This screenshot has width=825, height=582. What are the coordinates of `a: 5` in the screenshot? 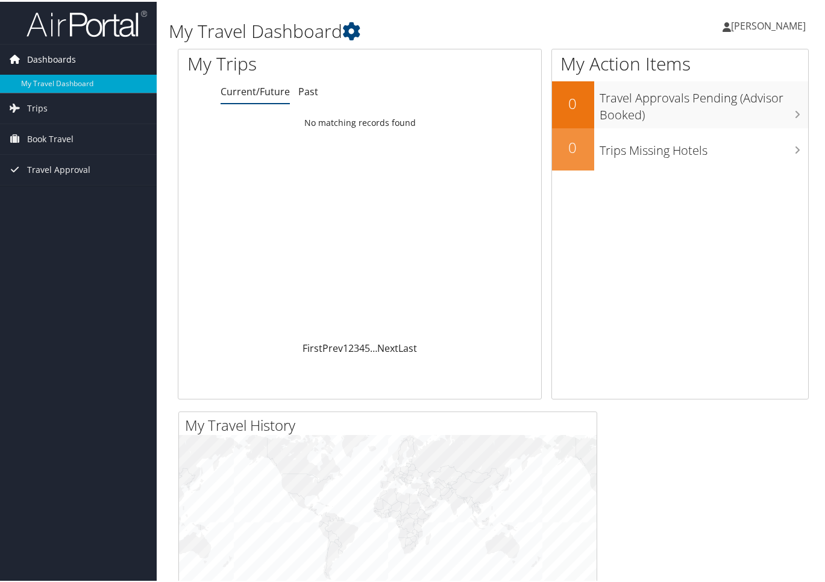 It's located at (367, 346).